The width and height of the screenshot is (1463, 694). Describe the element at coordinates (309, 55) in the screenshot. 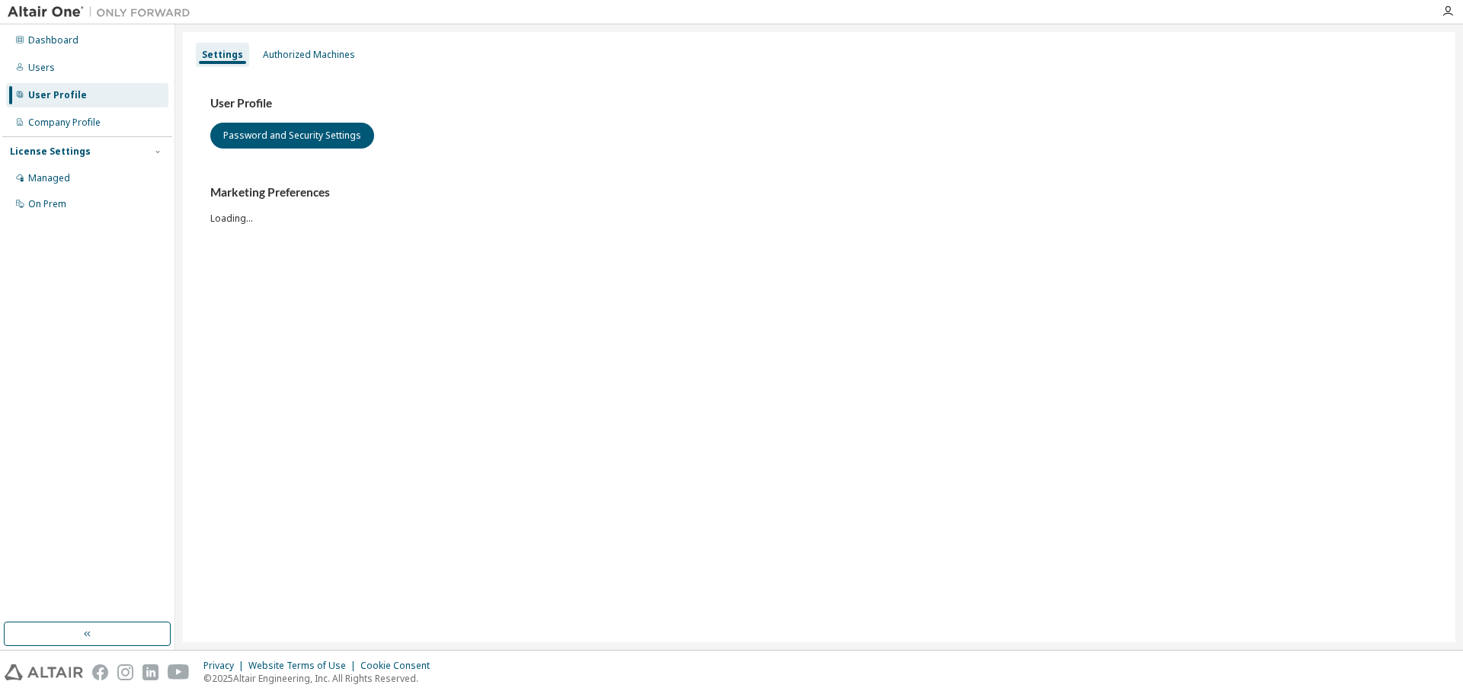

I see `div: Authorized Machines` at that location.